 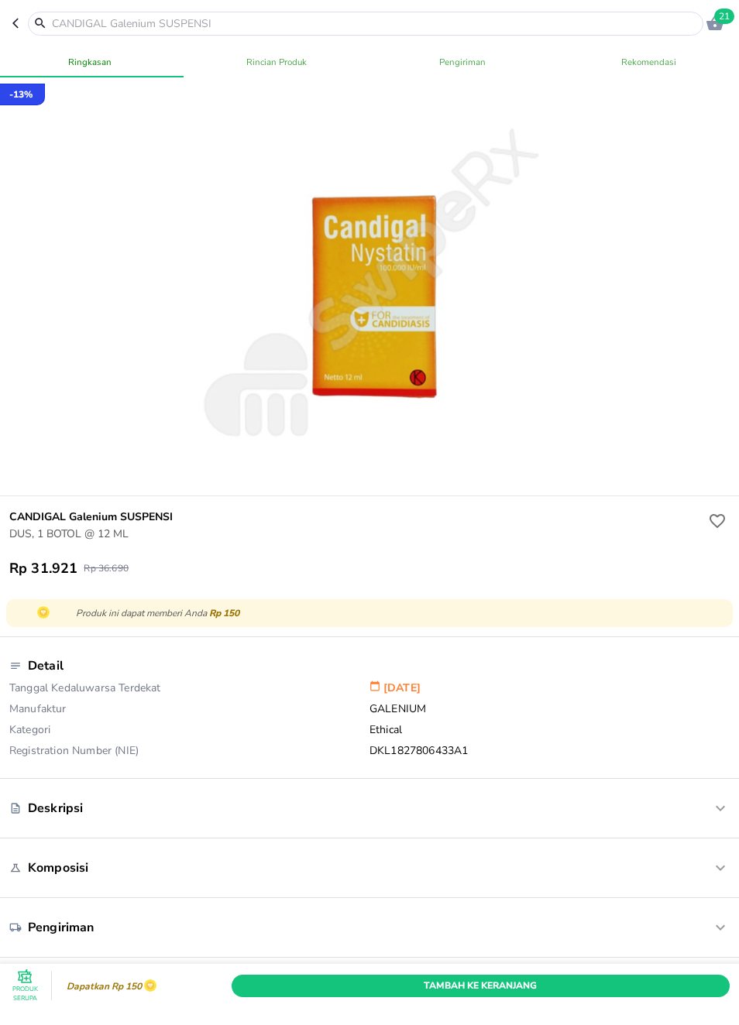 What do you see at coordinates (189, 691) in the screenshot?
I see `p: Tanggal Kedaluwarsa Terdekat` at bounding box center [189, 691].